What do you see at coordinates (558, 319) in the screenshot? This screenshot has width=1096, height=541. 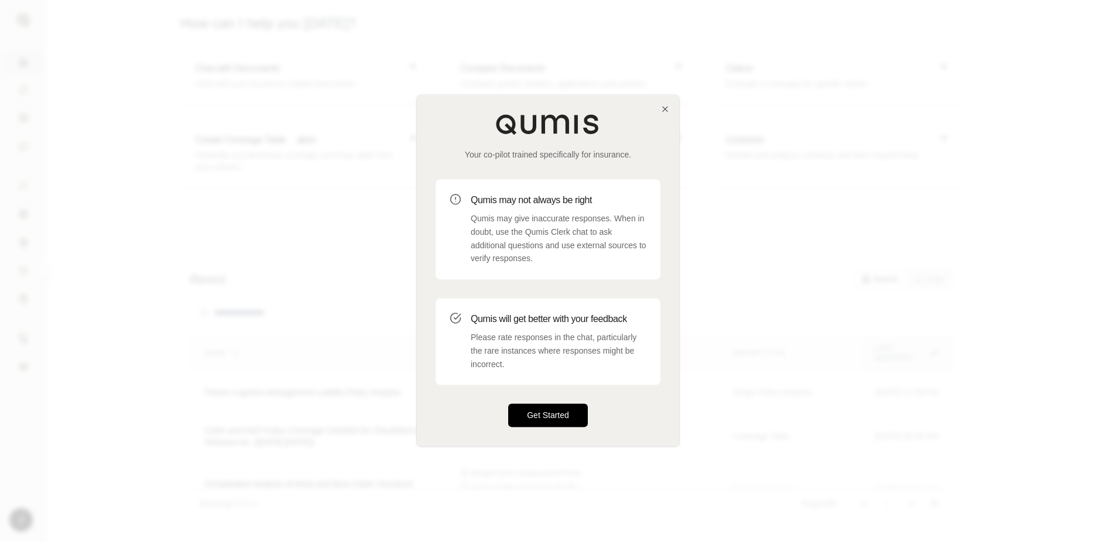 I see `h3: Qumis will get better with your feedback` at bounding box center [558, 319].